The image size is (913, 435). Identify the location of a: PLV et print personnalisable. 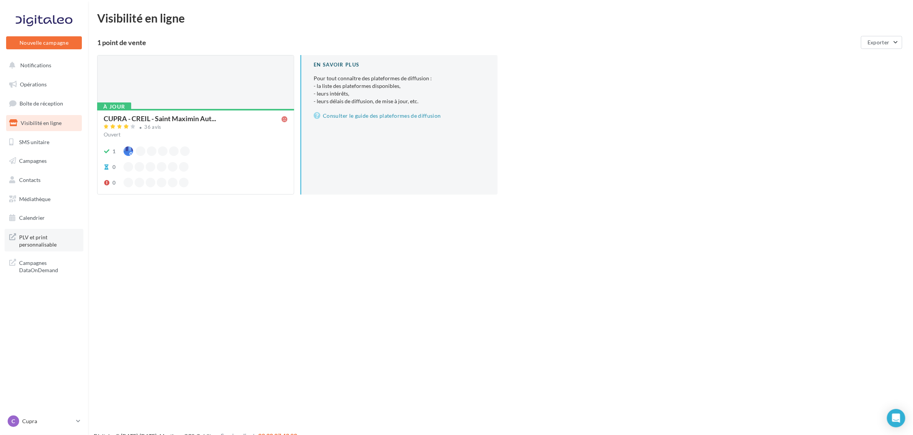
(44, 240).